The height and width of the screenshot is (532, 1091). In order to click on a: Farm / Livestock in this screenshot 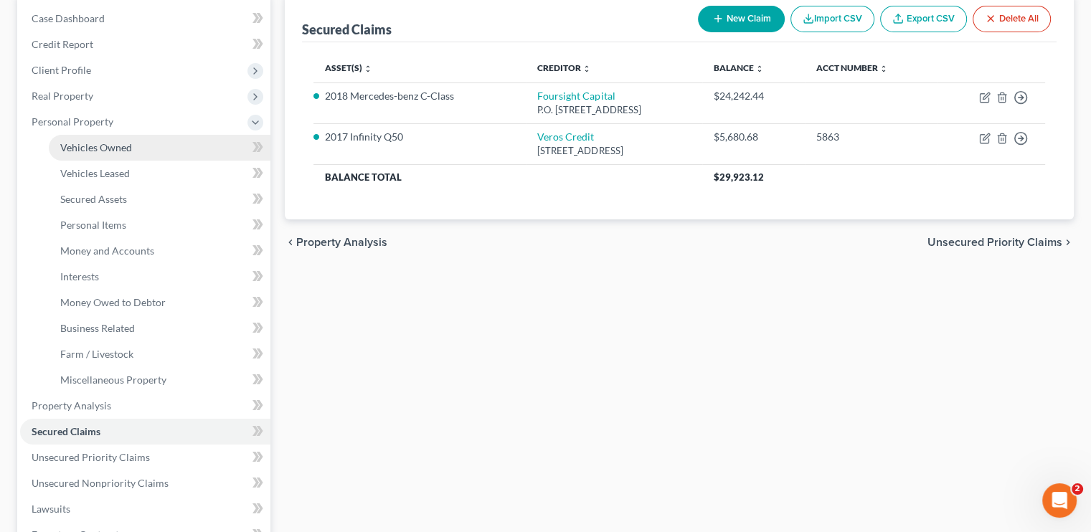, I will do `click(159, 354)`.